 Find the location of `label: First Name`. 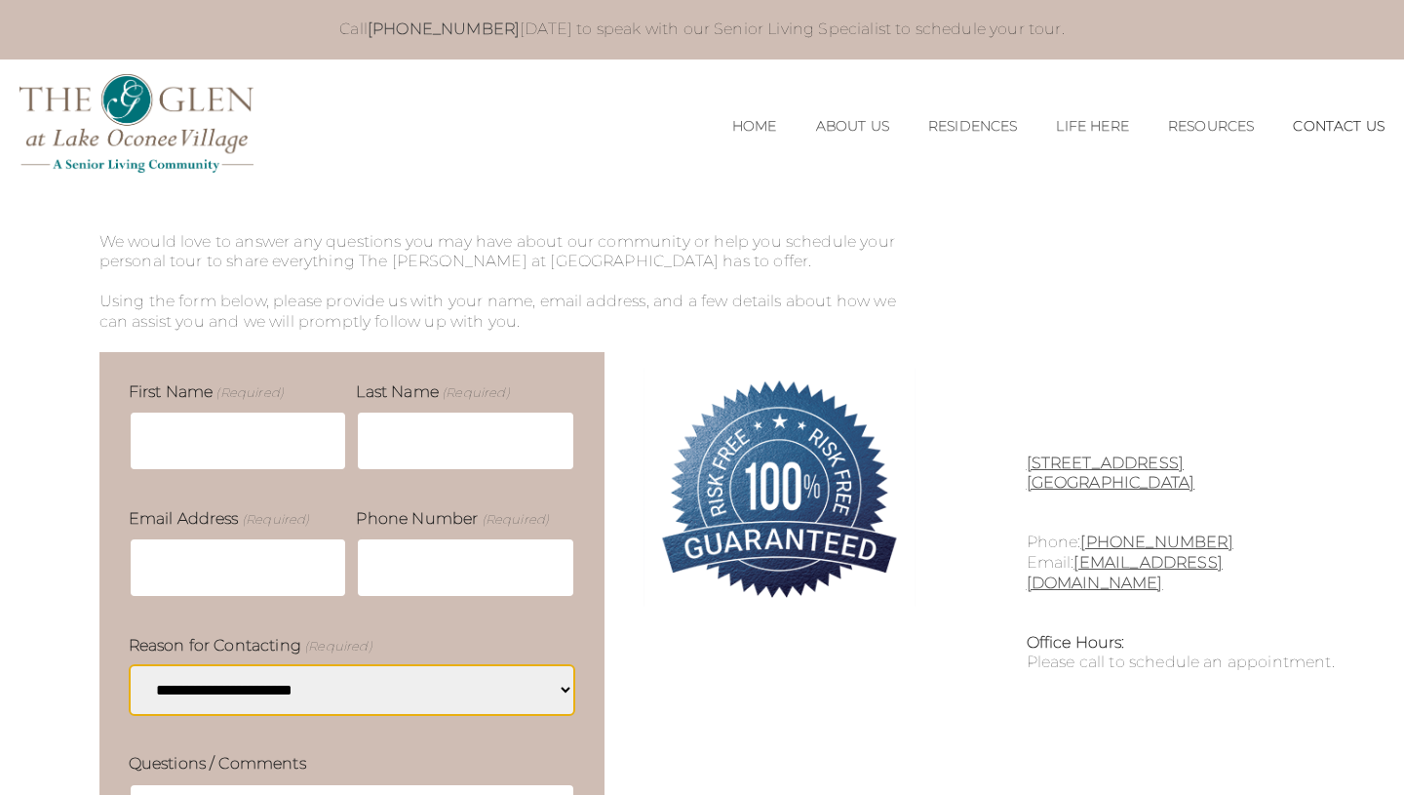

label: First Name is located at coordinates (206, 392).